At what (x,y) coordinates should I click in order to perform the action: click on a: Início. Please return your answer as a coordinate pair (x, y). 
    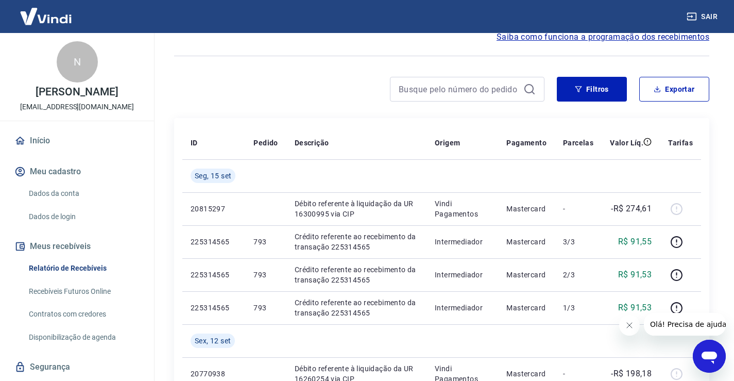
    Looking at the image, I should click on (77, 141).